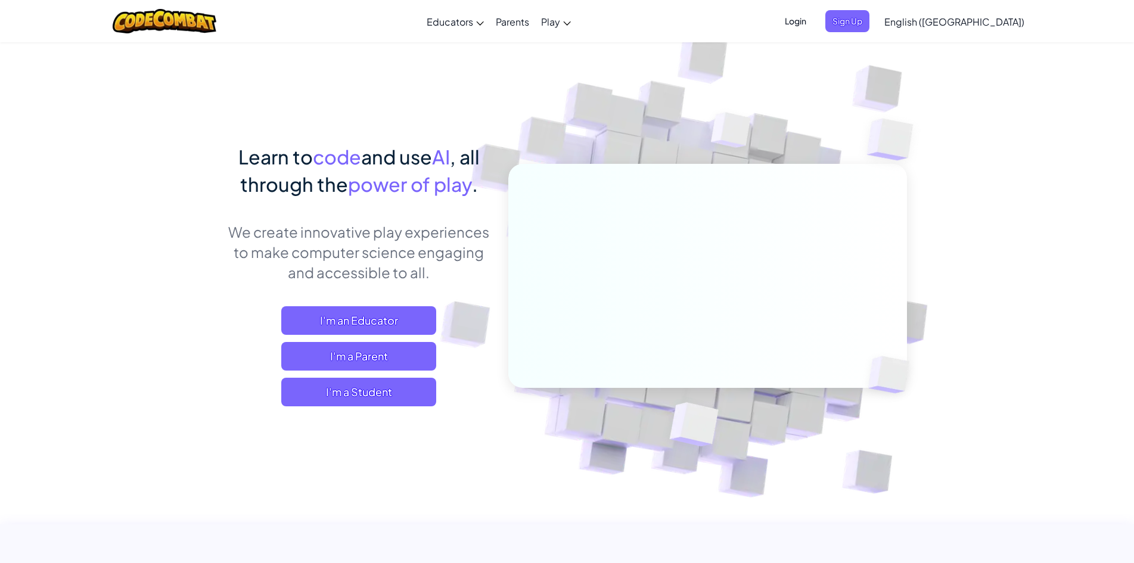  I want to click on span: Learn to, so click(275, 157).